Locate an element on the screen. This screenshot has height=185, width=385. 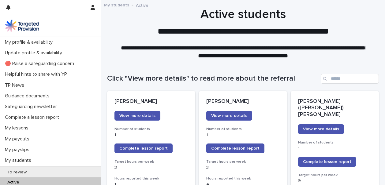
p: My profile & availability is located at coordinates (30, 42).